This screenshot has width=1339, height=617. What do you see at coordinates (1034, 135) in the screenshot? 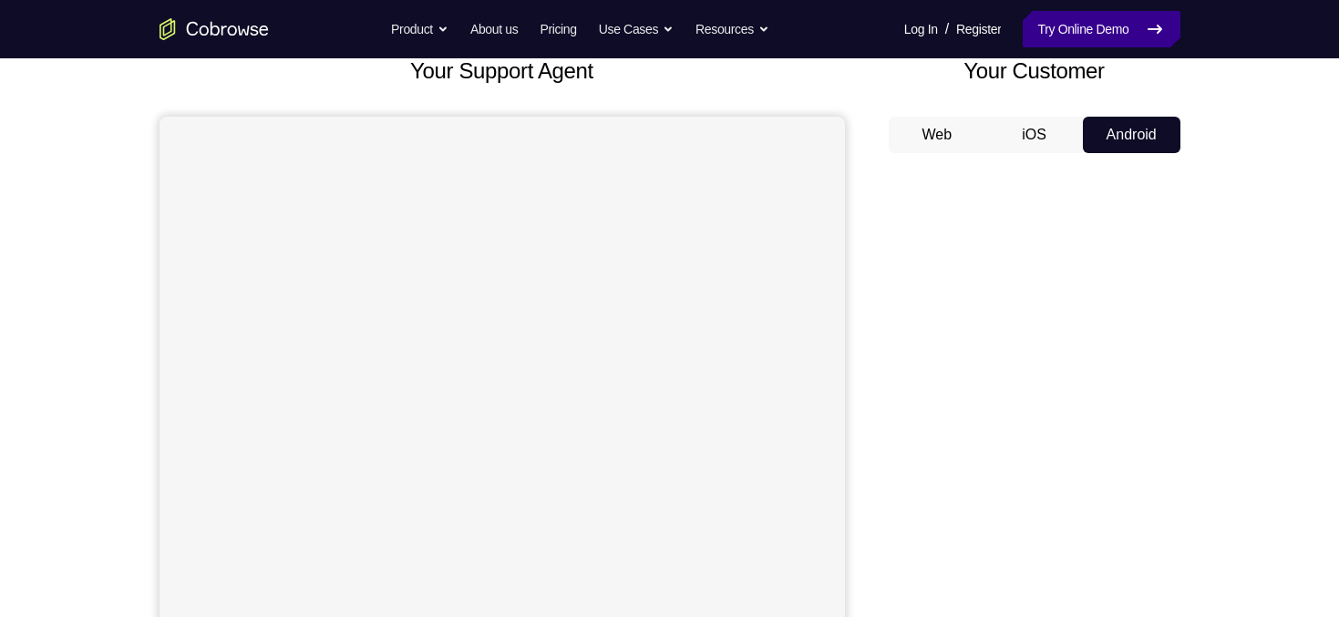
I see `button: iOS` at bounding box center [1034, 135].